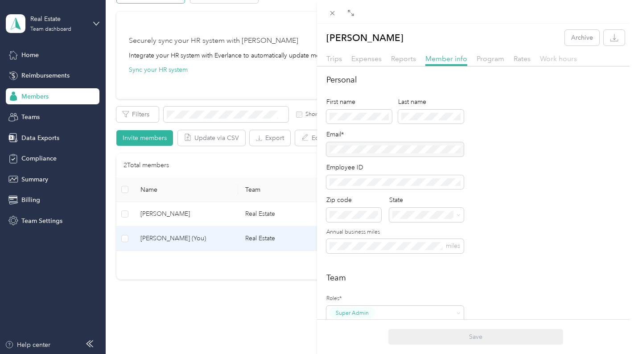 The height and width of the screenshot is (354, 634). I want to click on span: miles, so click(453, 246).